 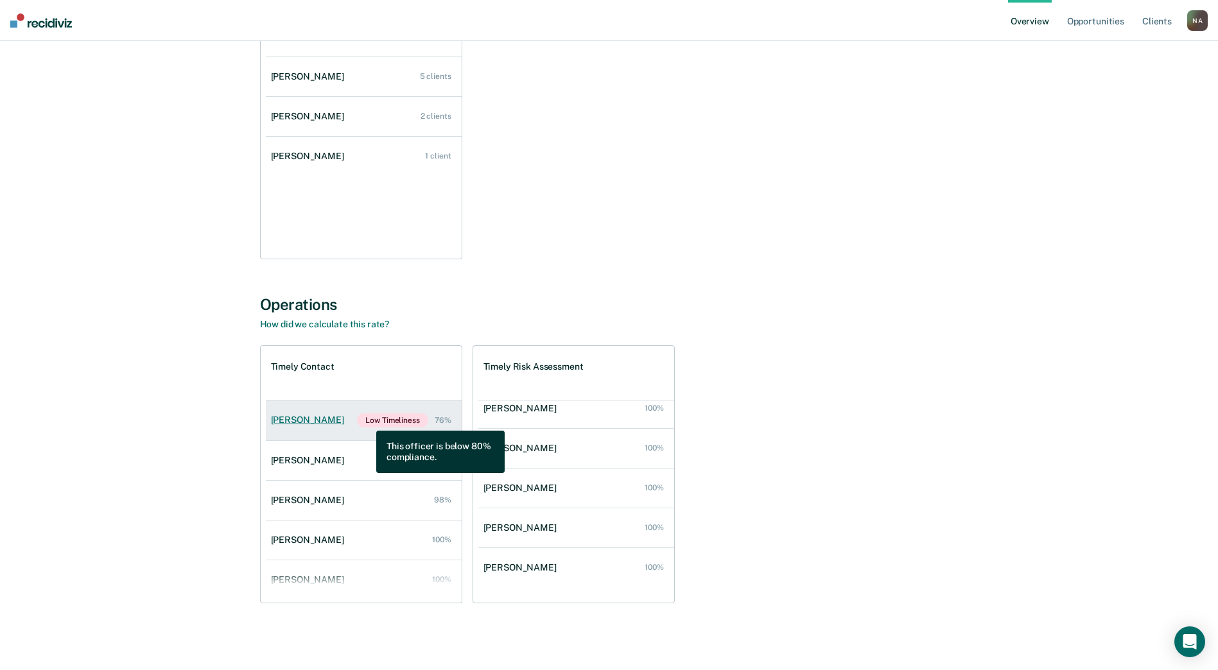 What do you see at coordinates (533, 367) in the screenshot?
I see `h1: Timely Risk Assessment` at bounding box center [533, 367].